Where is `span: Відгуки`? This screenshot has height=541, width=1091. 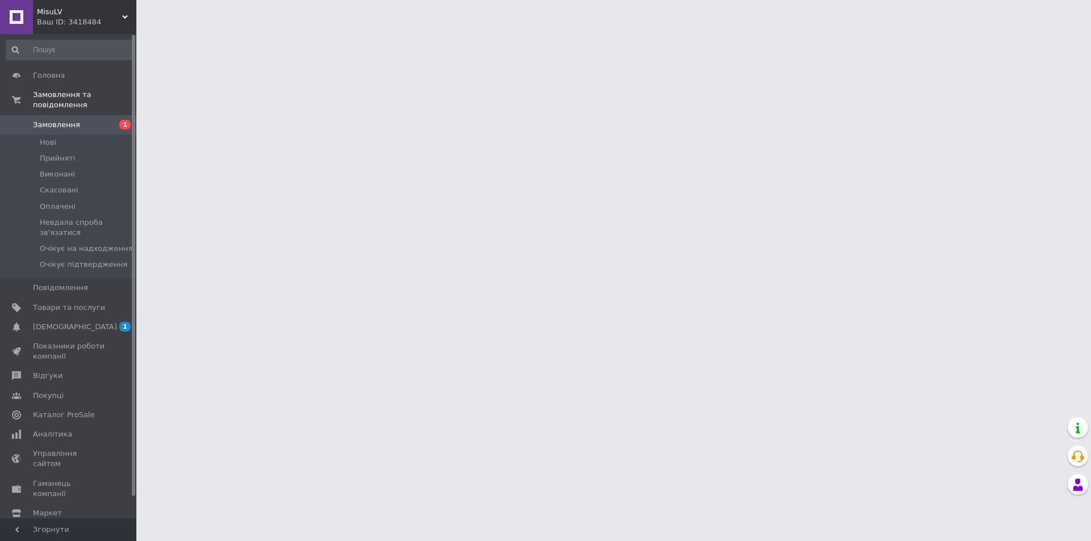 span: Відгуки is located at coordinates (48, 376).